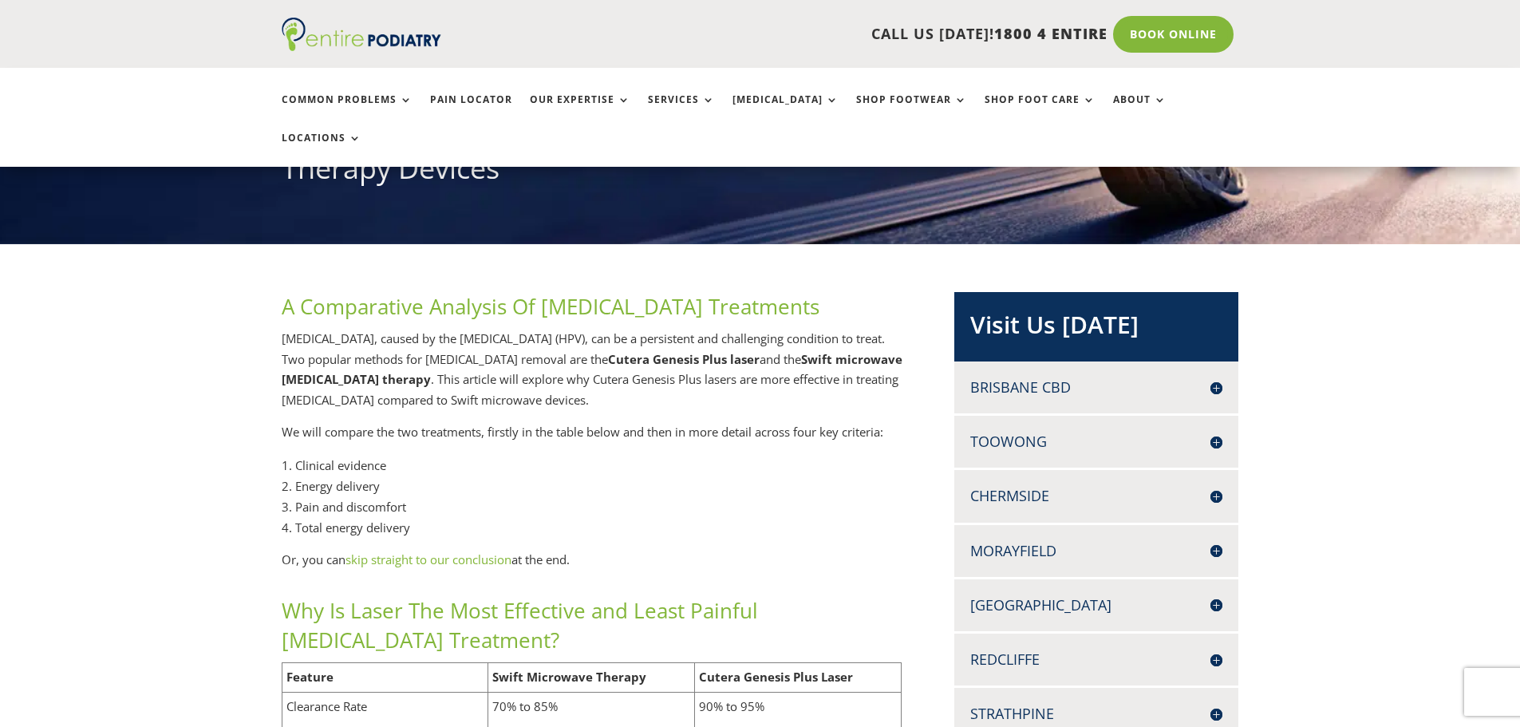  What do you see at coordinates (1097, 387) in the screenshot?
I see `h4: Brisbane CBD` at bounding box center [1097, 387].